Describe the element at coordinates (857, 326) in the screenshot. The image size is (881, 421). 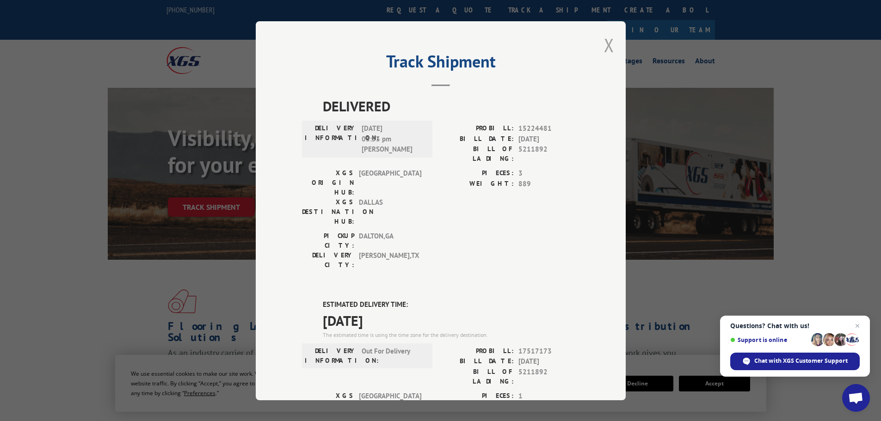
I see `span: Close chat` at that location.